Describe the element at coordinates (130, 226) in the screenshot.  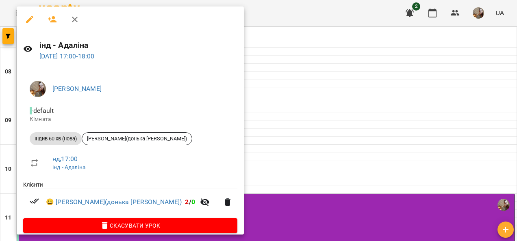
I see `button: Скасувати Урок` at that location.